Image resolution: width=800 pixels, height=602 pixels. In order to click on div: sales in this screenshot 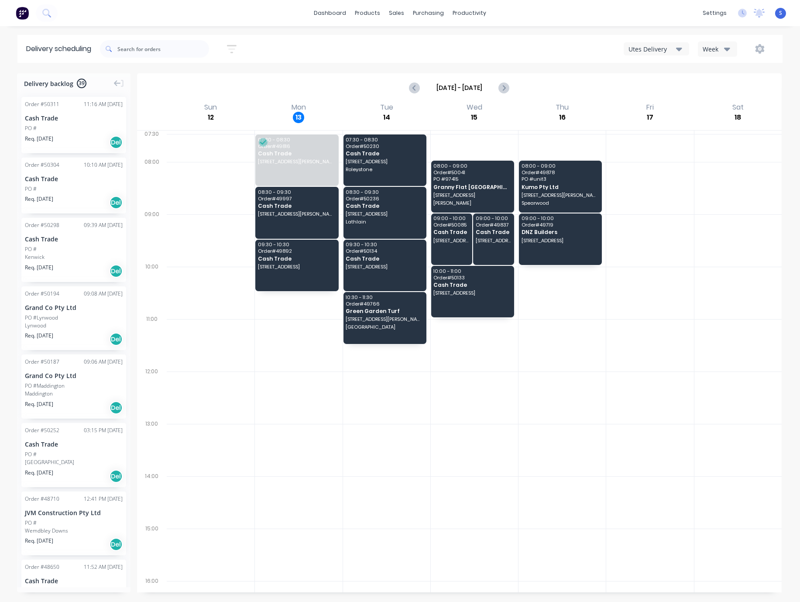, I will do `click(397, 13)`.